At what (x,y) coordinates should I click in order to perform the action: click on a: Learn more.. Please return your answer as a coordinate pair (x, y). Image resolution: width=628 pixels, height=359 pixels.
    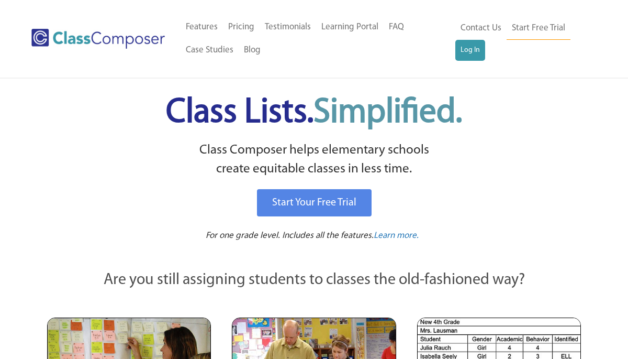
    Looking at the image, I should click on (396, 236).